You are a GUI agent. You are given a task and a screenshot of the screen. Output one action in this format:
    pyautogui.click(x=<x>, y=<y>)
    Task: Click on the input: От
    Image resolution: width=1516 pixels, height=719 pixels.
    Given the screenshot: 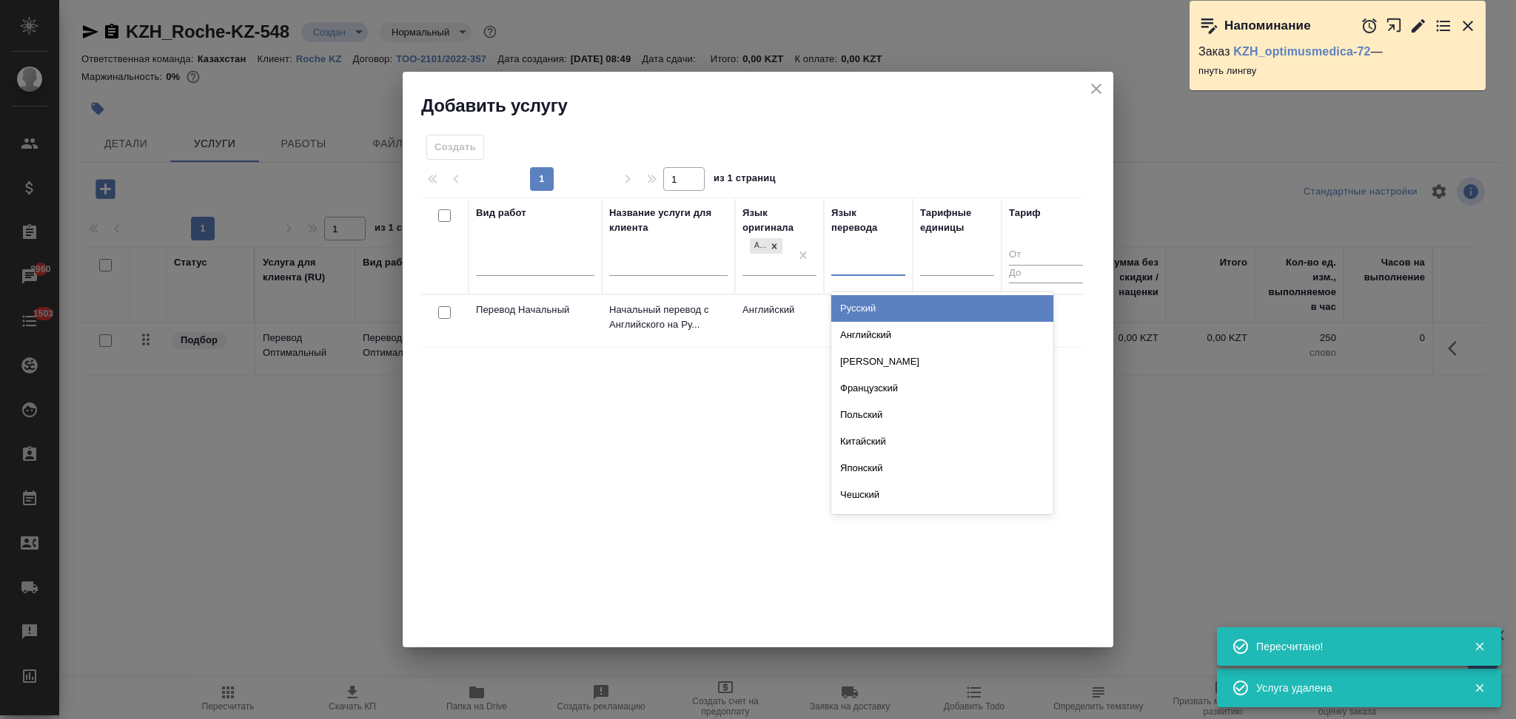 What is the action you would take?
    pyautogui.click(x=1046, y=255)
    